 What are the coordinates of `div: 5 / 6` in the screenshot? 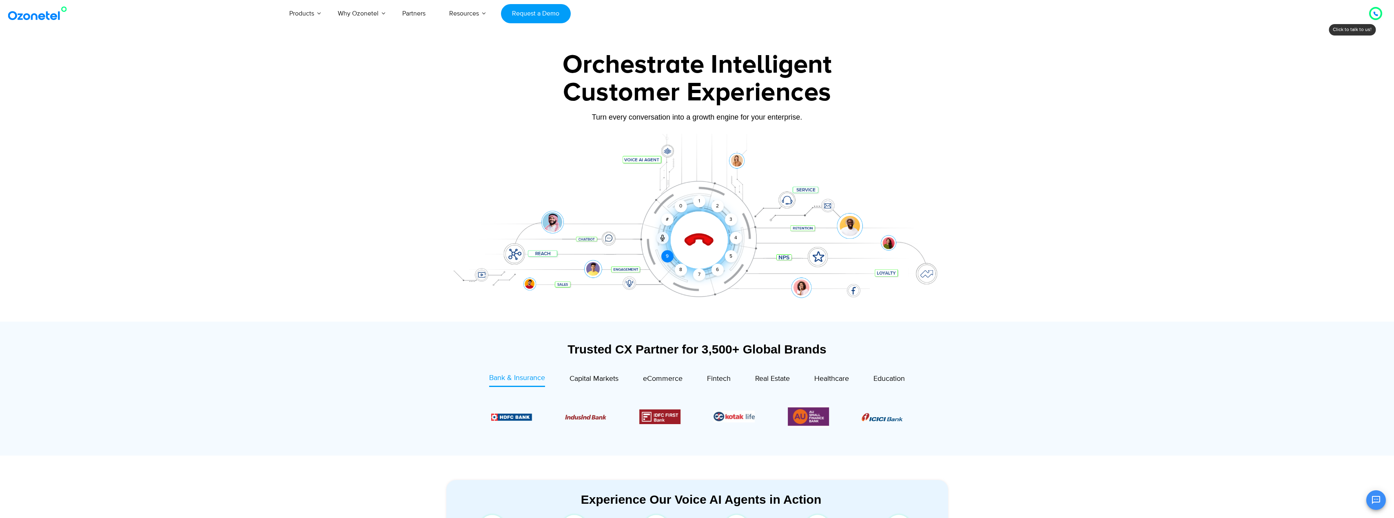 It's located at (734, 416).